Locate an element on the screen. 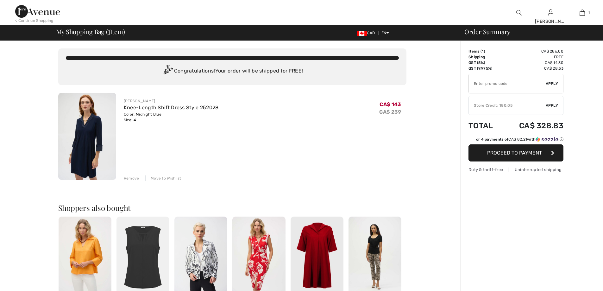 This screenshot has height=291, width=603. h2: Shoppers also bought is located at coordinates (232, 208).